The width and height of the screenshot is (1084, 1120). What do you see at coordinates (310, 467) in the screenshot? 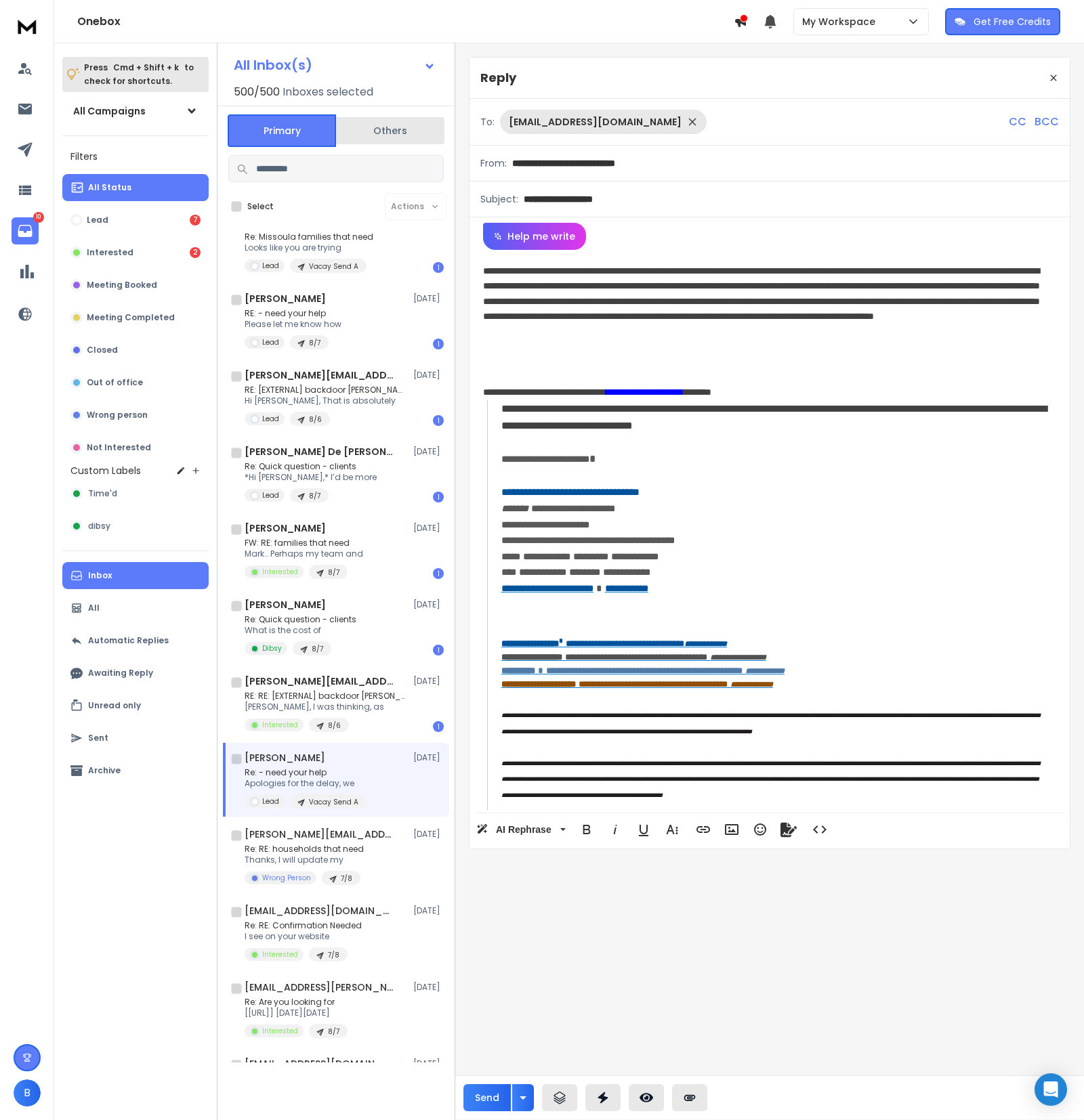
I see `p: Re: Quick question - clients` at bounding box center [310, 467].